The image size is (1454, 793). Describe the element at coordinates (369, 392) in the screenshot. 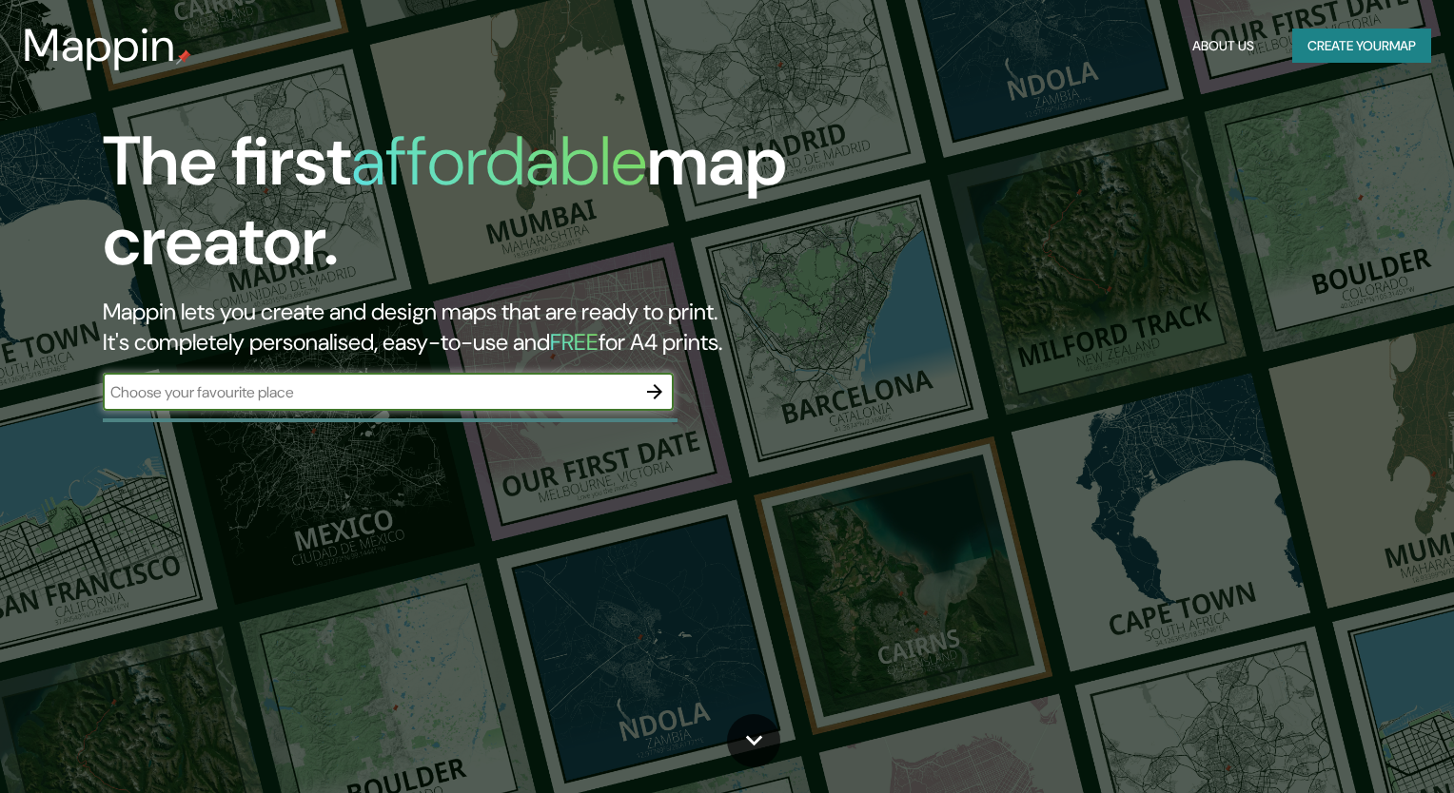

I see `input: Choose your favourite place` at that location.